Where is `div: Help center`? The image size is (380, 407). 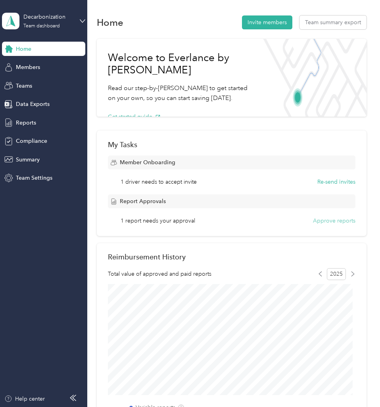 div: Help center is located at coordinates (25, 398).